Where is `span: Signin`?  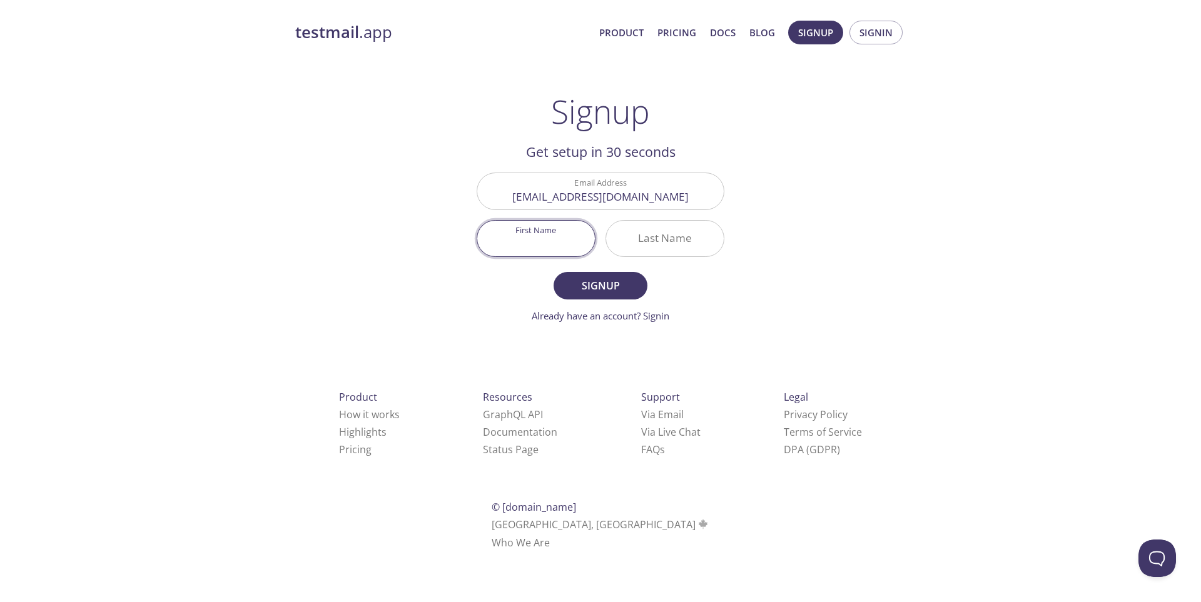 span: Signin is located at coordinates (876, 33).